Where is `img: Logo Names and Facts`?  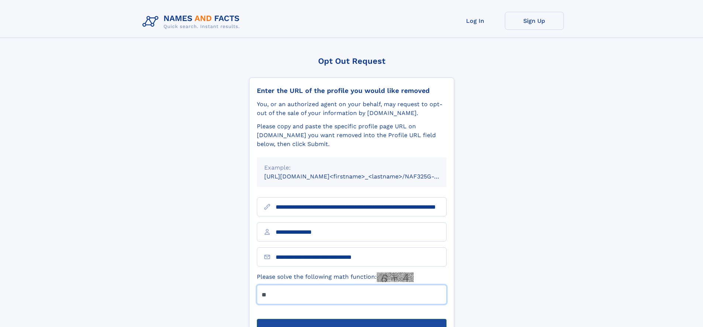
img: Logo Names and Facts is located at coordinates (193, 22).